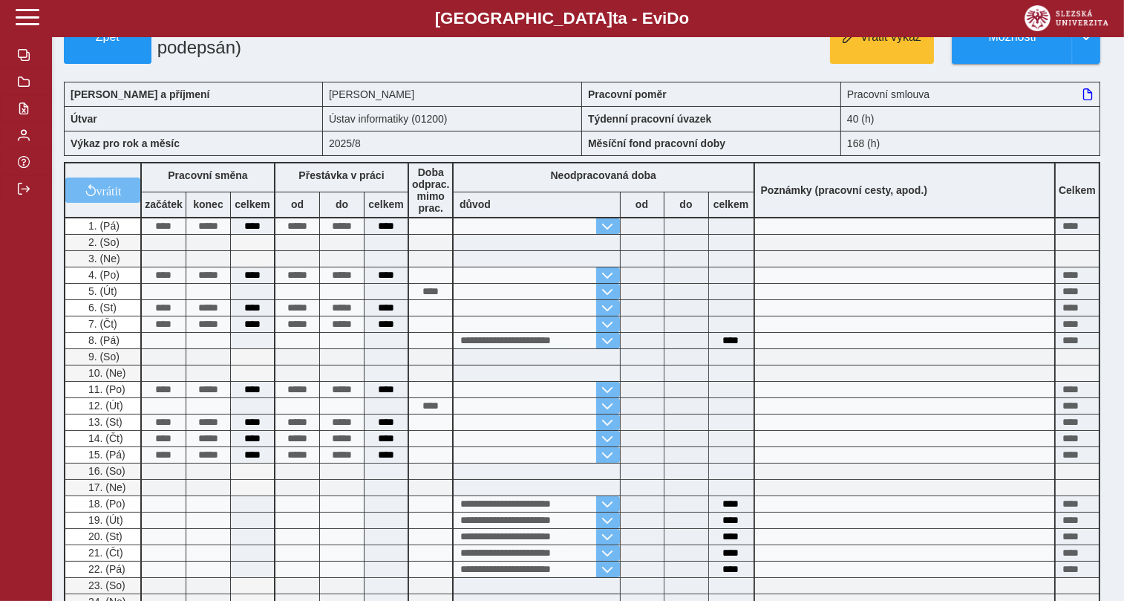 Image resolution: width=1124 pixels, height=601 pixels. I want to click on span: Zpět, so click(108, 37).